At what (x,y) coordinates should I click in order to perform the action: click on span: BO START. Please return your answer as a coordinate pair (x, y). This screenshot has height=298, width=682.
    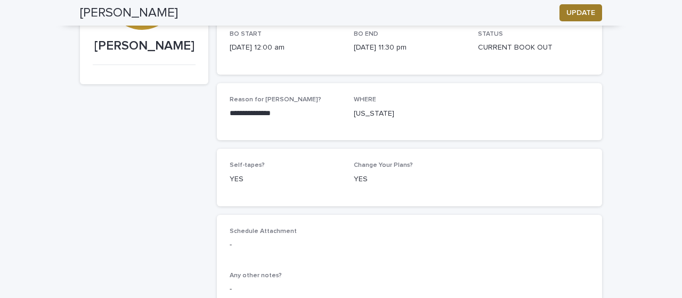
    Looking at the image, I should click on (246, 34).